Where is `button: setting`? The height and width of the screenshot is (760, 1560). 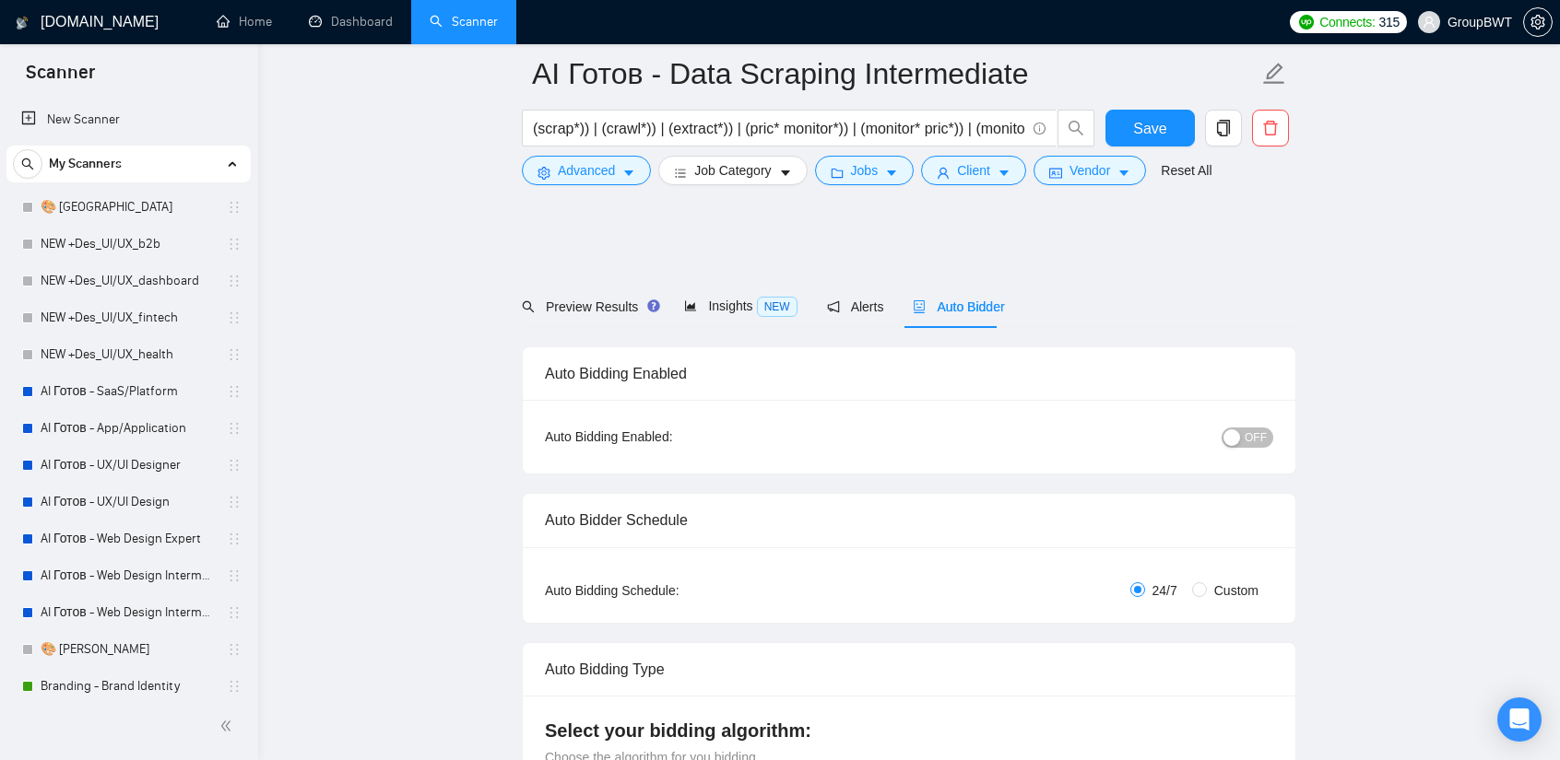
button: setting is located at coordinates (1538, 22).